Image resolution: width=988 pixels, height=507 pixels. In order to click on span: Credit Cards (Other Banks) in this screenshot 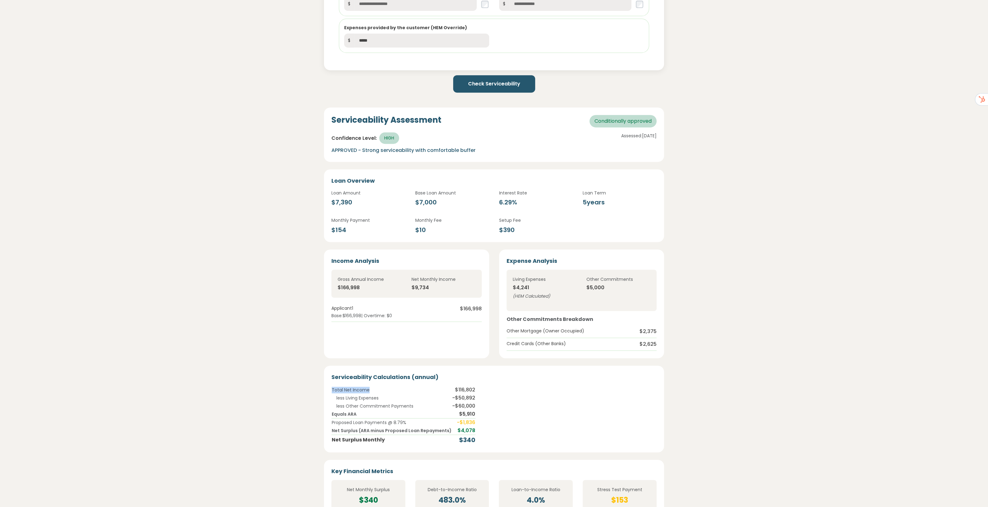, I will do `click(536, 344)`.